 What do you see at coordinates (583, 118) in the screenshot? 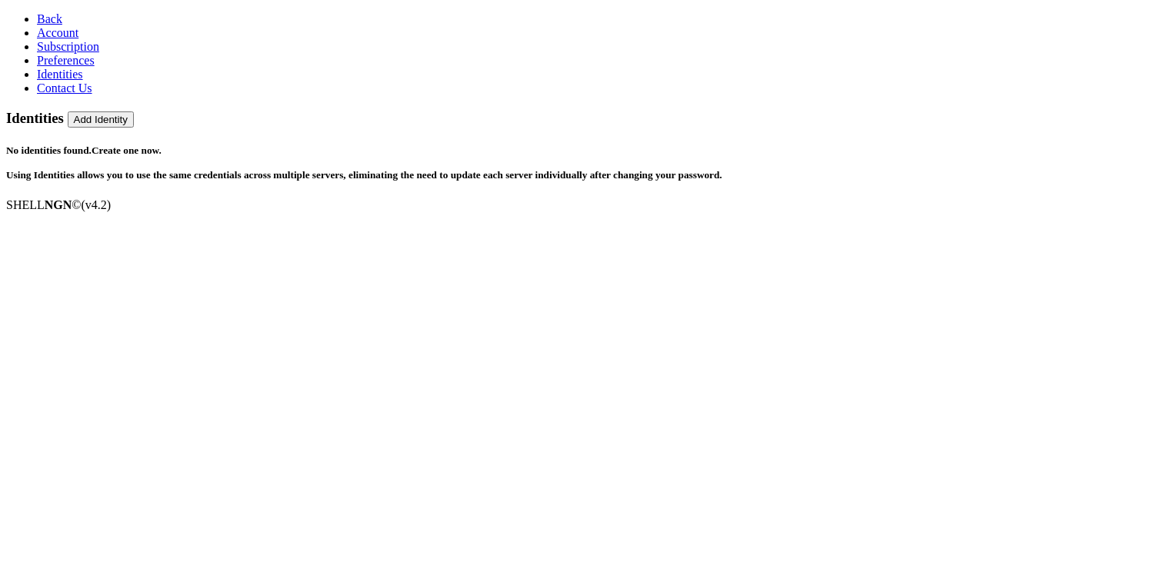
I see `h3: Identities` at bounding box center [583, 118].